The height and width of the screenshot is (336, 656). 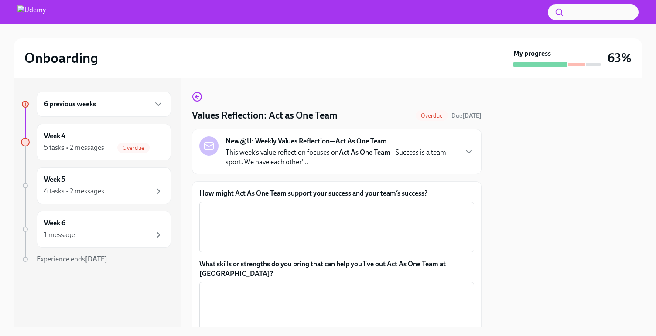 I want to click on h3: 63%, so click(x=619, y=58).